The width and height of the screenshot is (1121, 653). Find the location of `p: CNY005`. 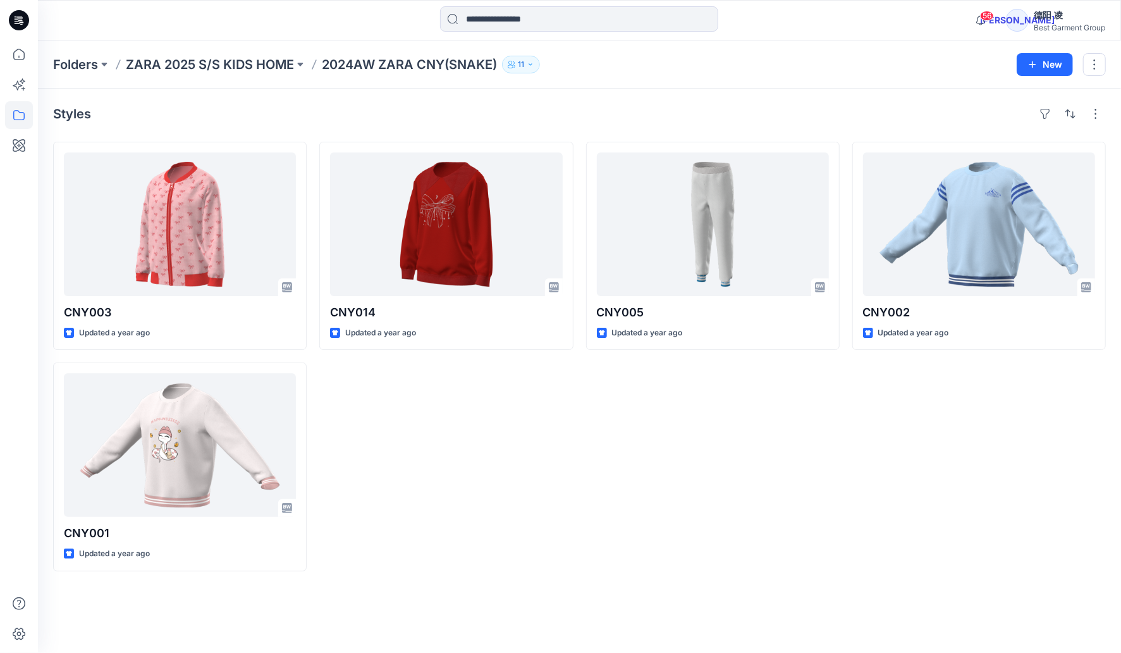

p: CNY005 is located at coordinates (713, 312).